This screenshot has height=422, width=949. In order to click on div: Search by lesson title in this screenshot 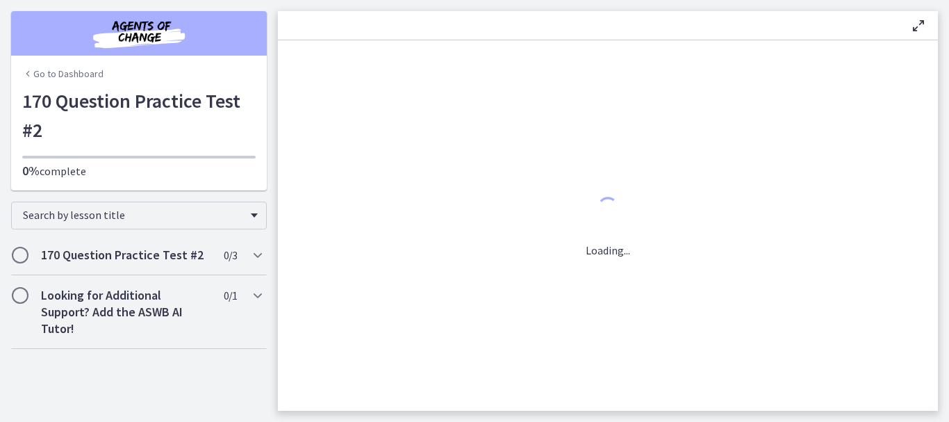, I will do `click(139, 215)`.